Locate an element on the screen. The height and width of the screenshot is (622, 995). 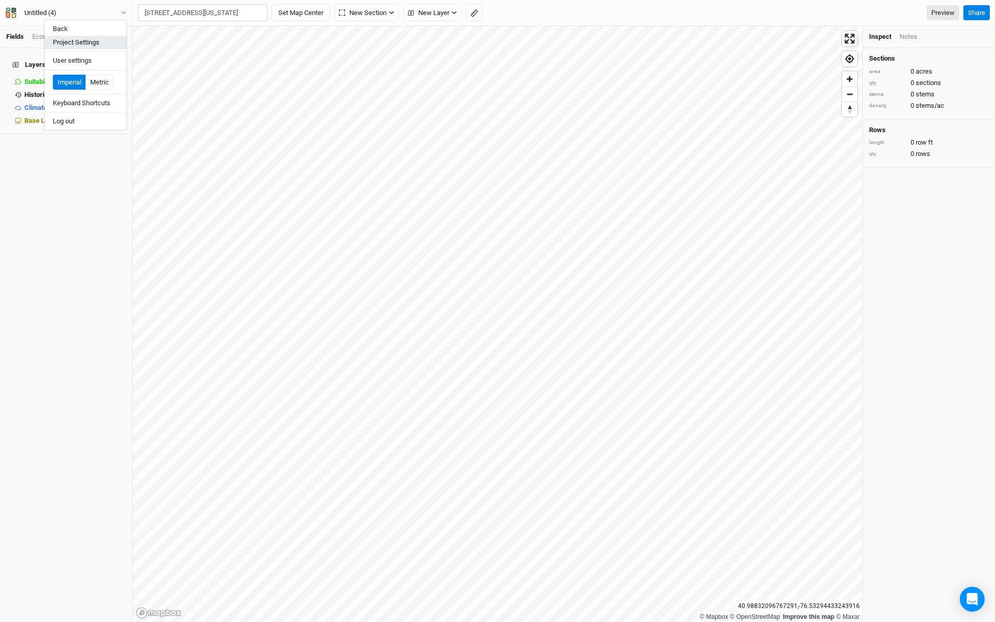
a: Back is located at coordinates (86, 29).